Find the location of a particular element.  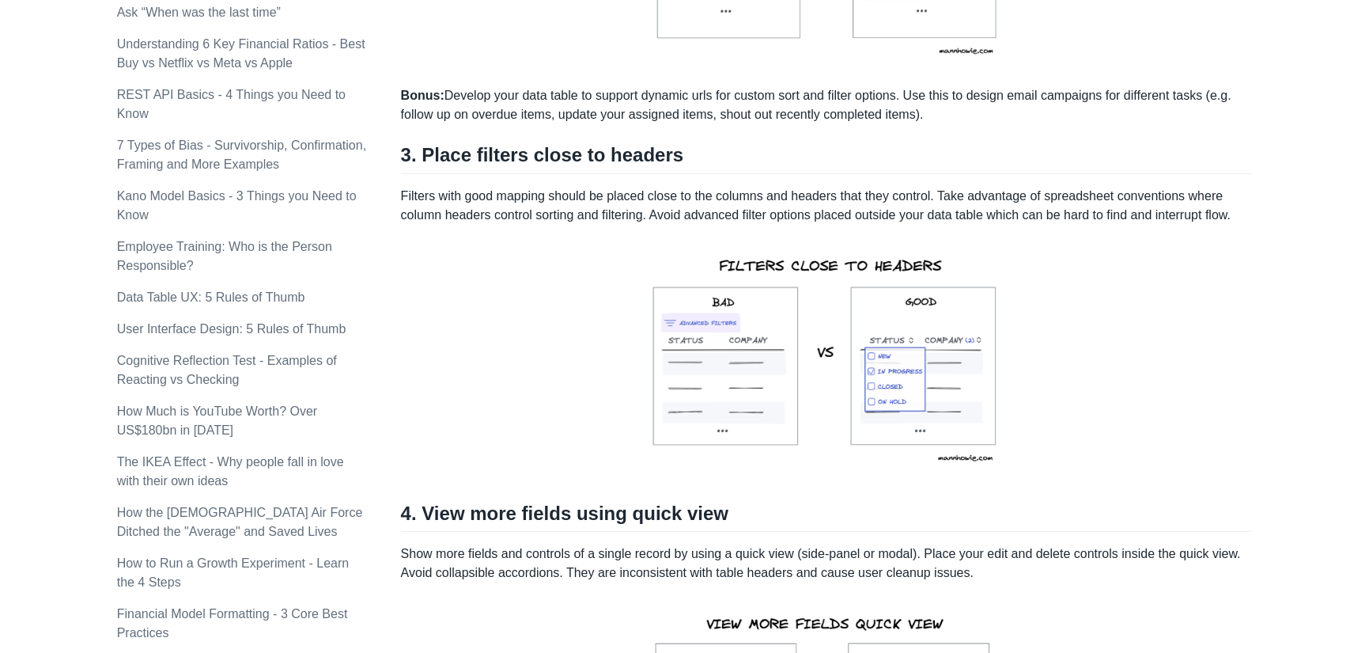

h2: 3. Place filters close to headers is located at coordinates (827, 158).